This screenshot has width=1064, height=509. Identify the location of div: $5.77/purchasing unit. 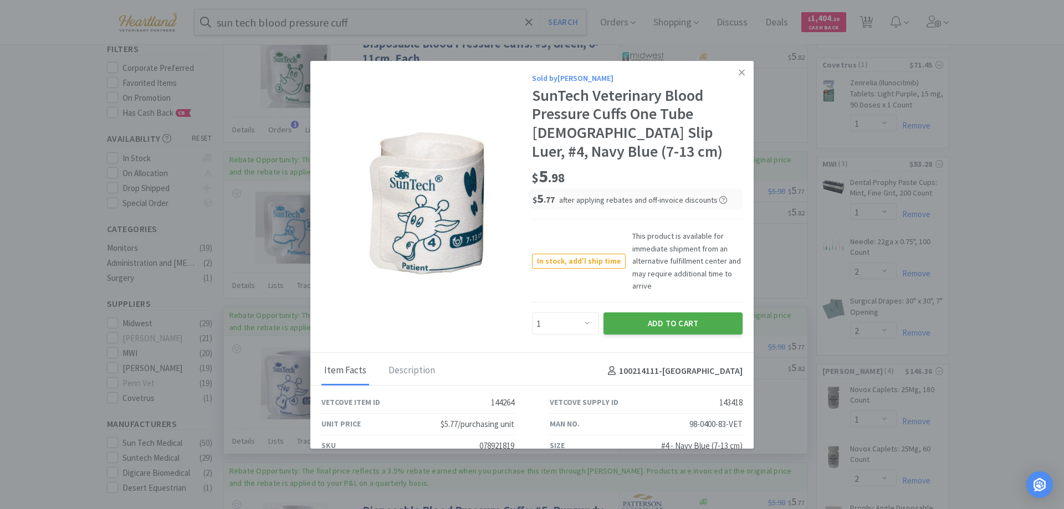
(477, 424).